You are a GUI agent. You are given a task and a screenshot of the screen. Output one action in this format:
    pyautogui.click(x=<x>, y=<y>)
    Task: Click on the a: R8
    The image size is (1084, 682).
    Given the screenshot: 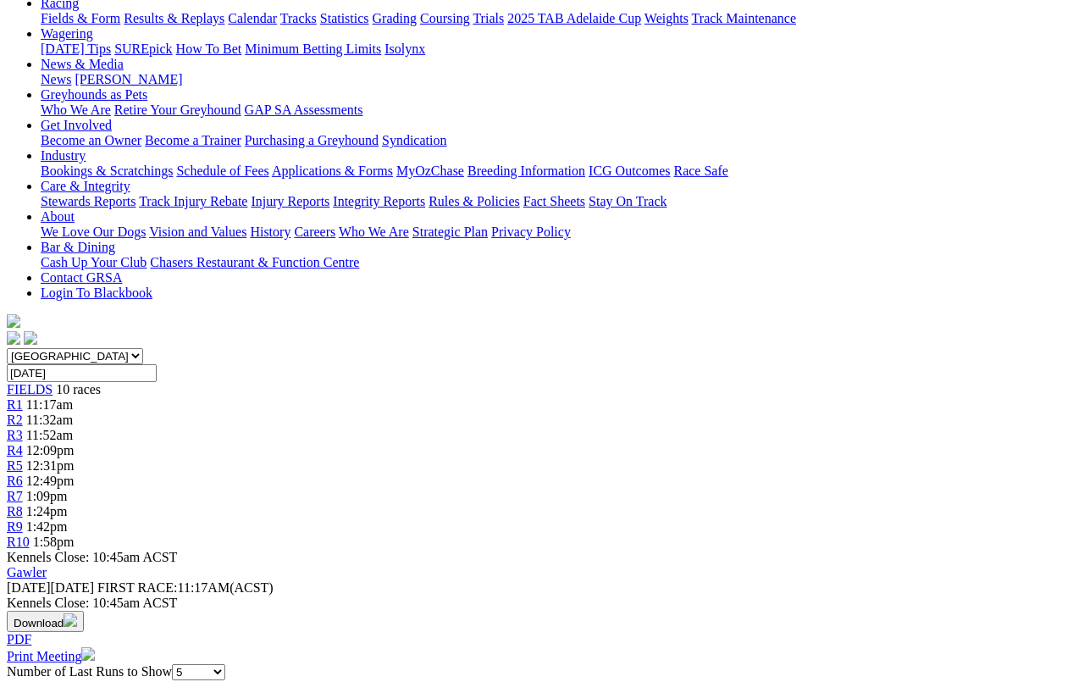 What is the action you would take?
    pyautogui.click(x=14, y=511)
    